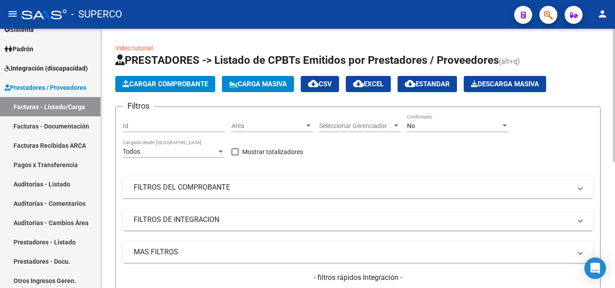  What do you see at coordinates (504, 84) in the screenshot?
I see `span: Descarga Masiva` at bounding box center [504, 84].